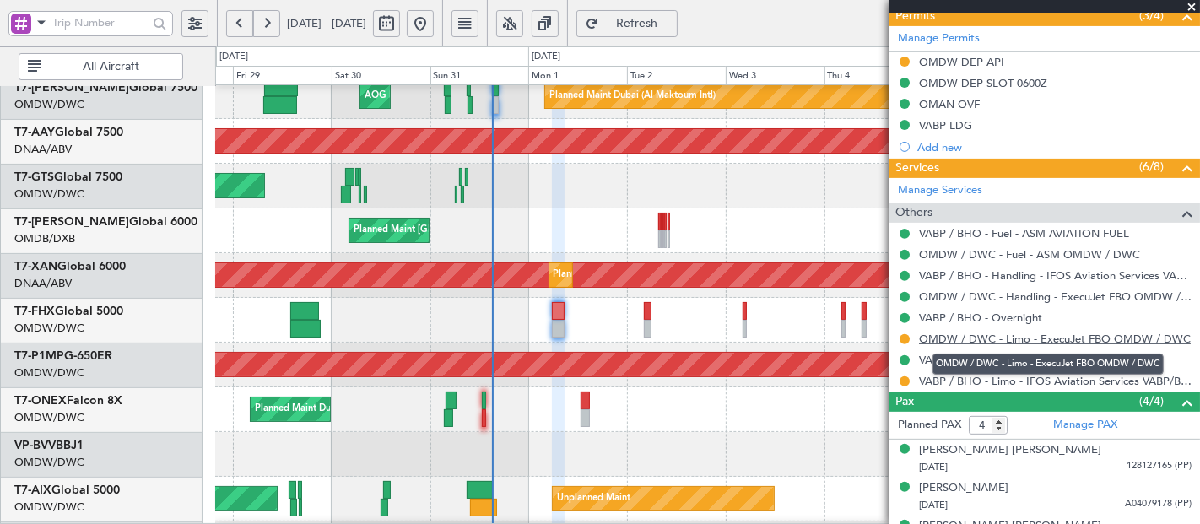 The width and height of the screenshot is (1200, 524). Describe the element at coordinates (49, 446) in the screenshot. I see `a: VP-BVVBBJ1` at that location.